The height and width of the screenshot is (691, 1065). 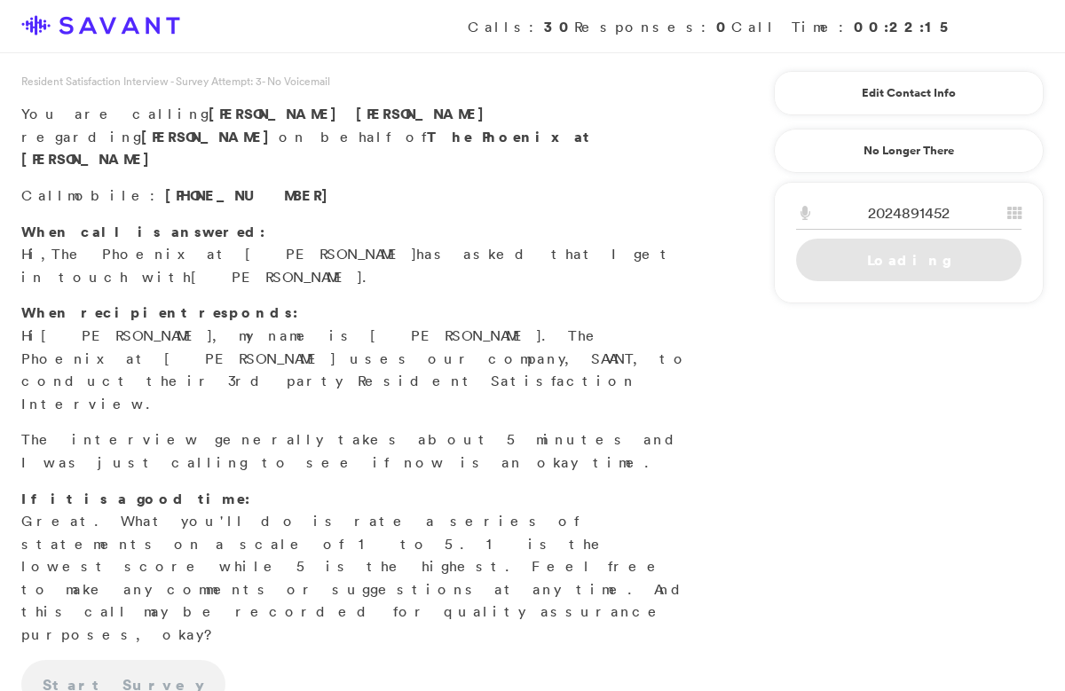 I want to click on strong: 30, so click(x=559, y=27).